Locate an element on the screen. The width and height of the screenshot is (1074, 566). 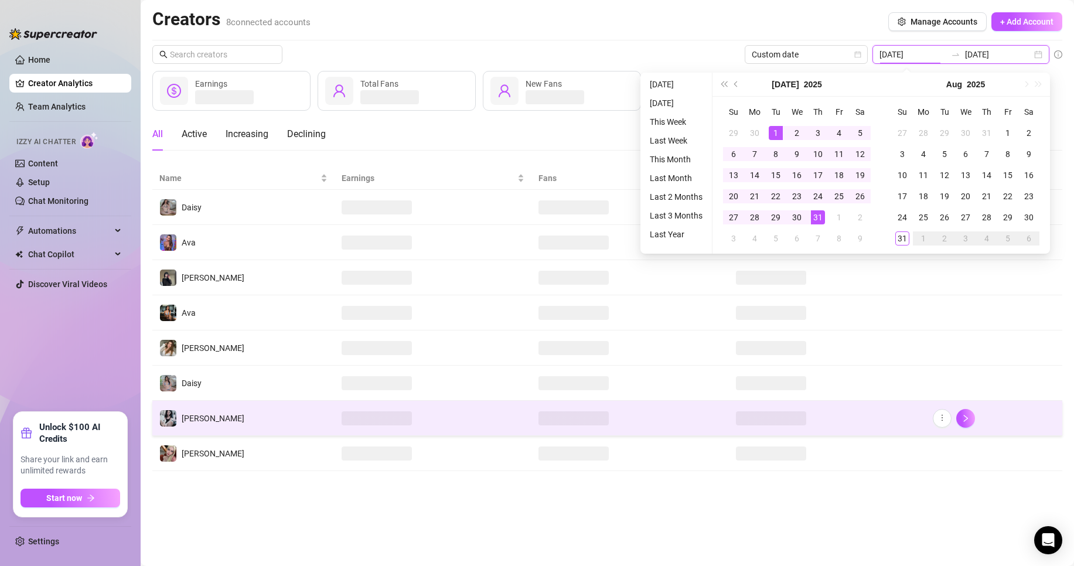
a: Team Analytics is located at coordinates (57, 107).